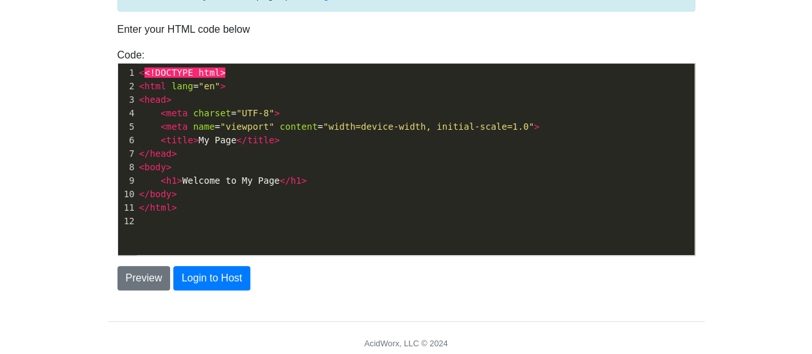 The height and width of the screenshot is (354, 812). What do you see at coordinates (127, 140) in the screenshot?
I see `div: 6` at bounding box center [127, 140].